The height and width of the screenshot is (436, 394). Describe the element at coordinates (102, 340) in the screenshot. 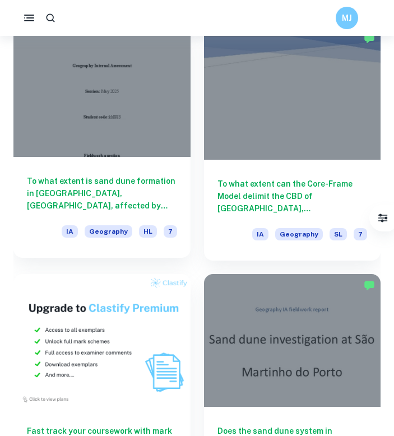

I see `img: Thumbnail` at that location.